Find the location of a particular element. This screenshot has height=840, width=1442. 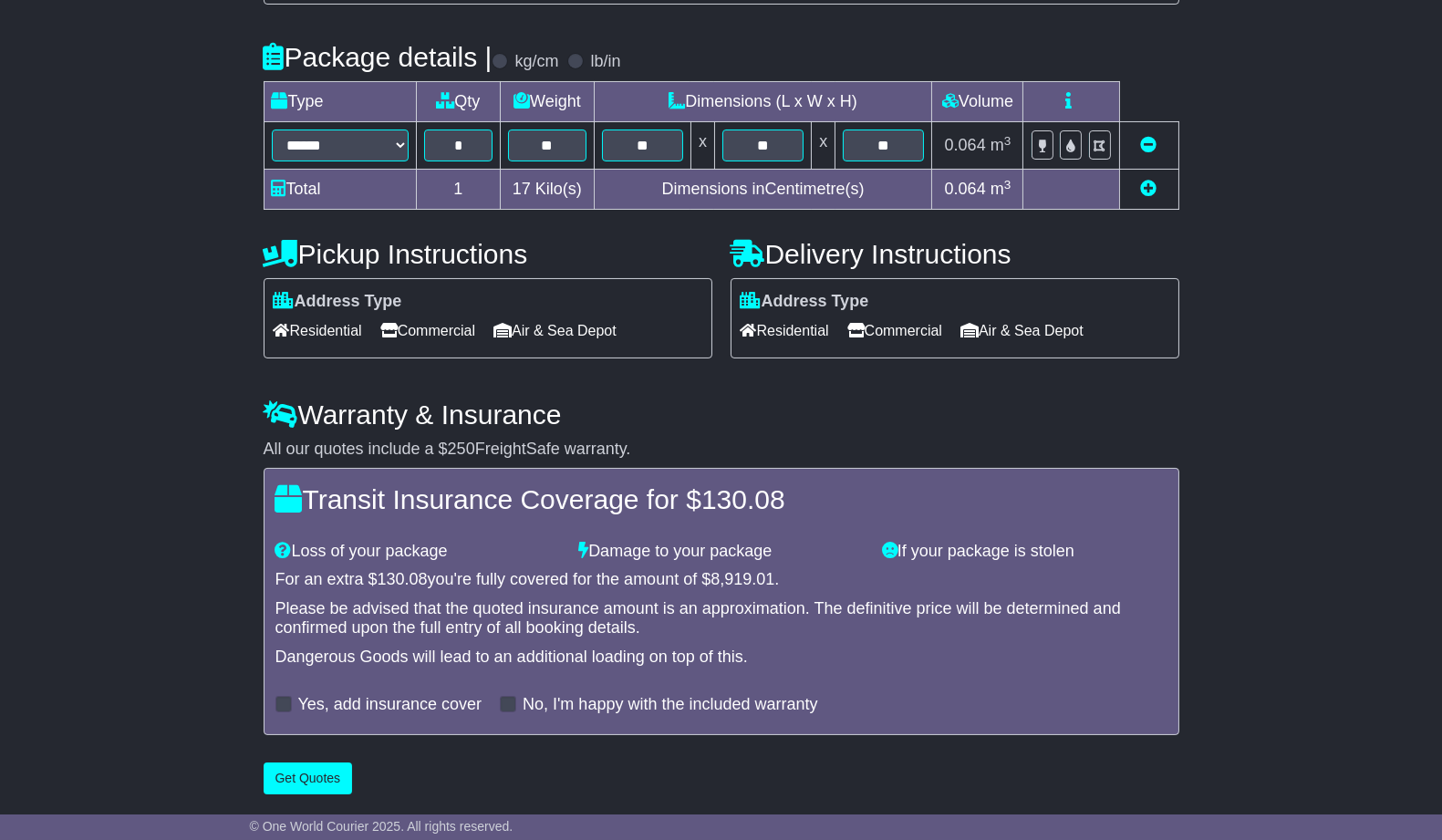

div: Dangerous Goods will lead to an additional loading on top of this. is located at coordinates (721, 658).